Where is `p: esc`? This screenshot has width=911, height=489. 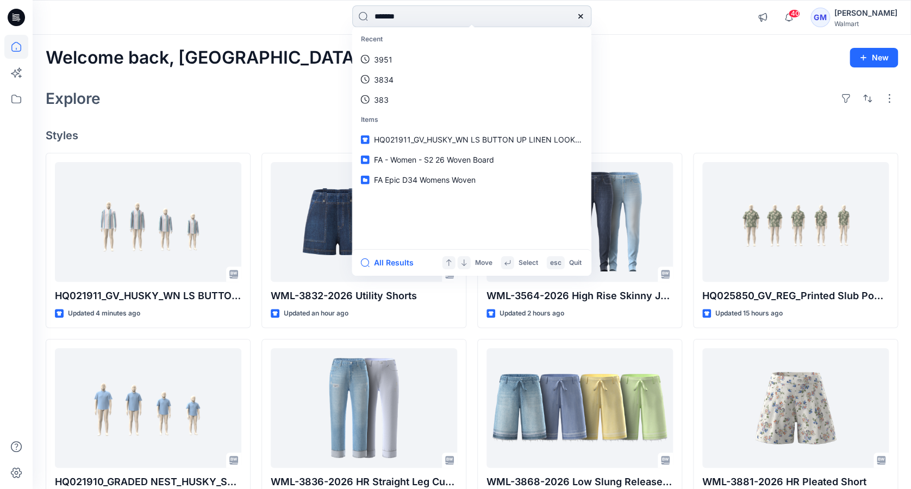
p: esc is located at coordinates (556, 262).